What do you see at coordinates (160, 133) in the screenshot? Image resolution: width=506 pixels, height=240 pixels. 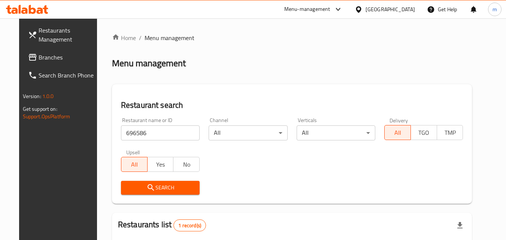 I see `input: Search for restaurant name or ID..` at bounding box center [160, 133].